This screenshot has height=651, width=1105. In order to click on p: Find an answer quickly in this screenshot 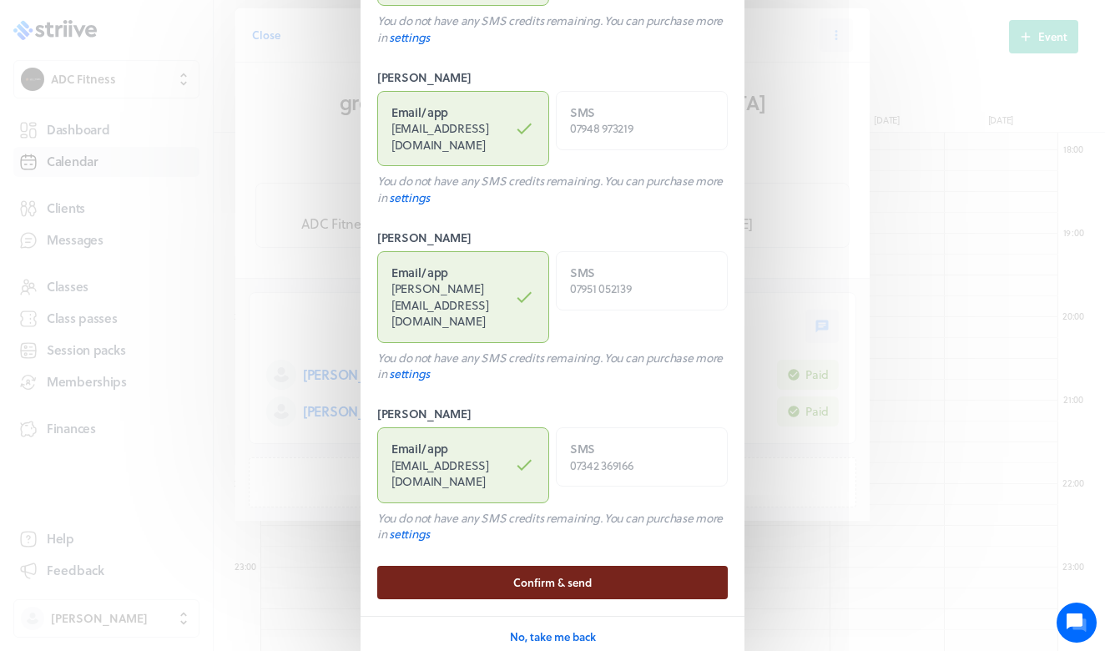, I will do `click(167, 270)`.